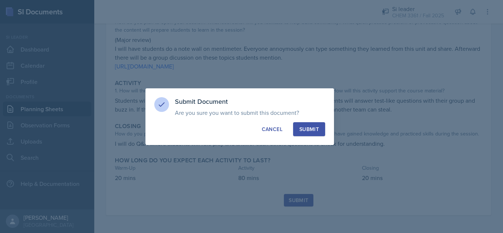  Describe the element at coordinates (309, 129) in the screenshot. I see `div: Submit` at that location.